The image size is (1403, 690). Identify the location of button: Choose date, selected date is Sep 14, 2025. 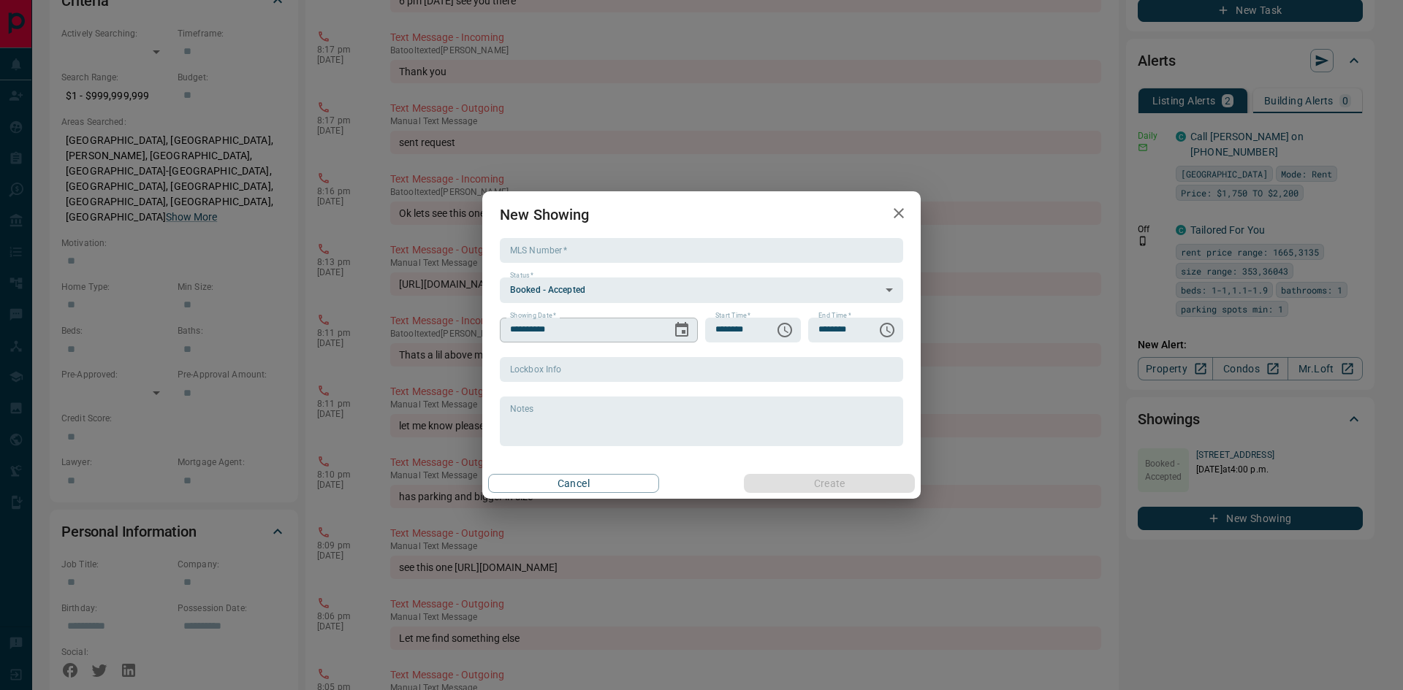
(682, 330).